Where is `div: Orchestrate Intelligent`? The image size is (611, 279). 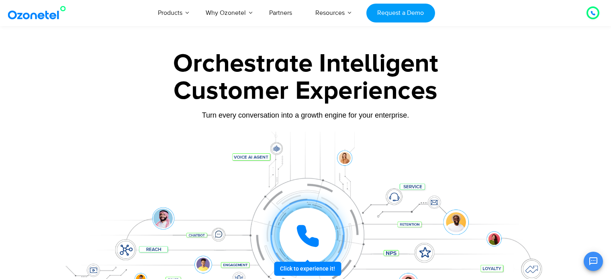
div: Orchestrate Intelligent is located at coordinates (305, 64).